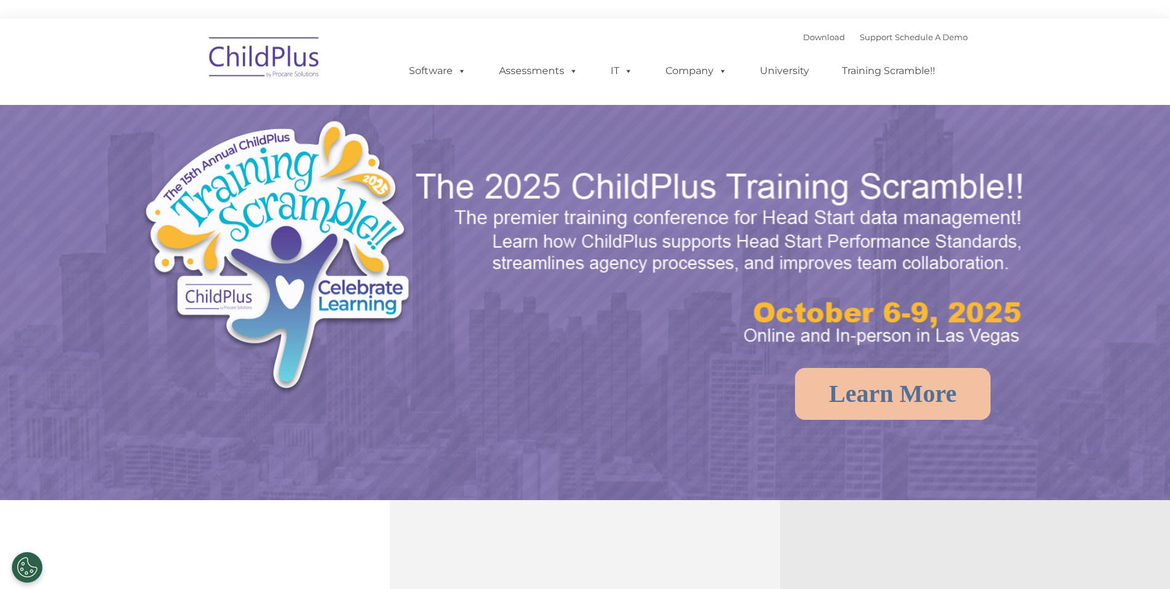 The height and width of the screenshot is (589, 1170). I want to click on a: Software, so click(437, 71).